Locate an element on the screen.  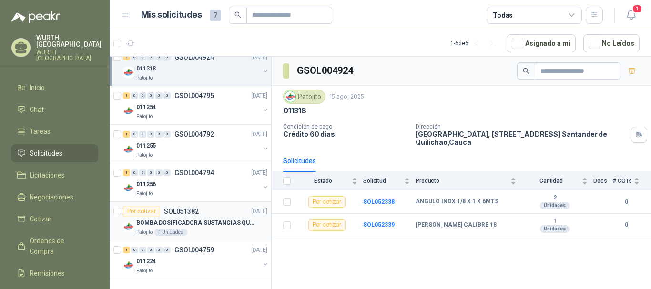
a: Licitaciones is located at coordinates (55, 175).